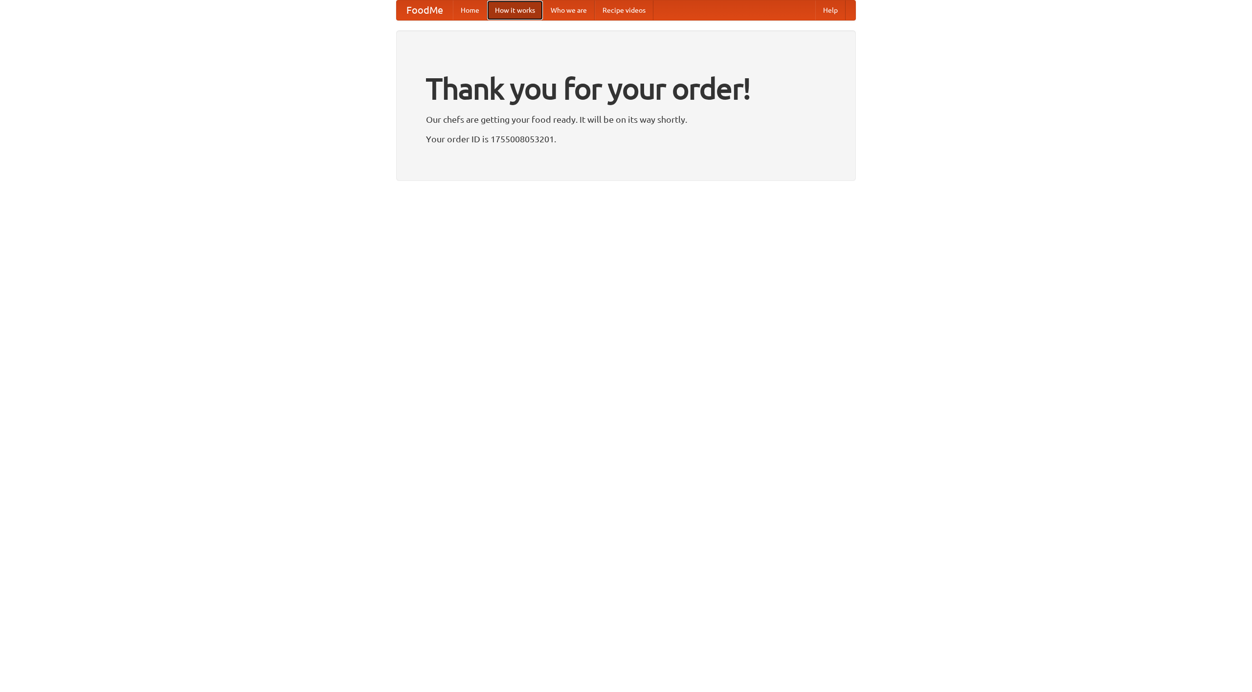  What do you see at coordinates (626, 119) in the screenshot?
I see `p: Our chefs are getting your food ready. It will be on its way shortly.` at bounding box center [626, 119].